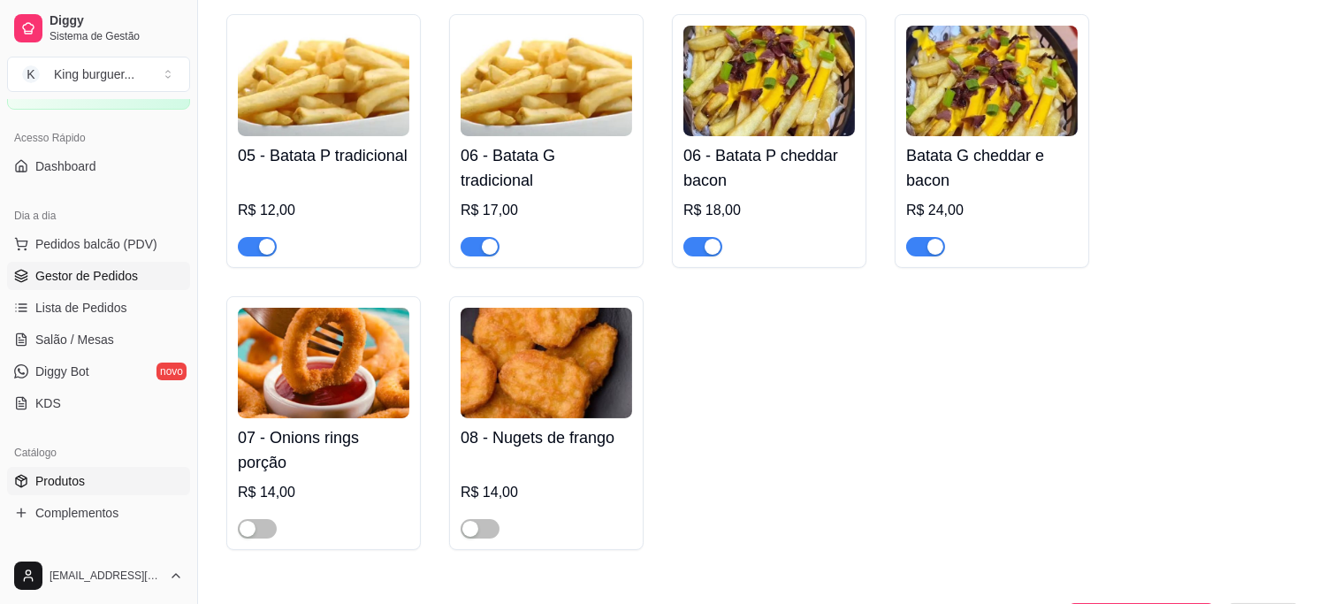  What do you see at coordinates (98, 216) in the screenshot?
I see `div: Dia a dia` at bounding box center [98, 216].